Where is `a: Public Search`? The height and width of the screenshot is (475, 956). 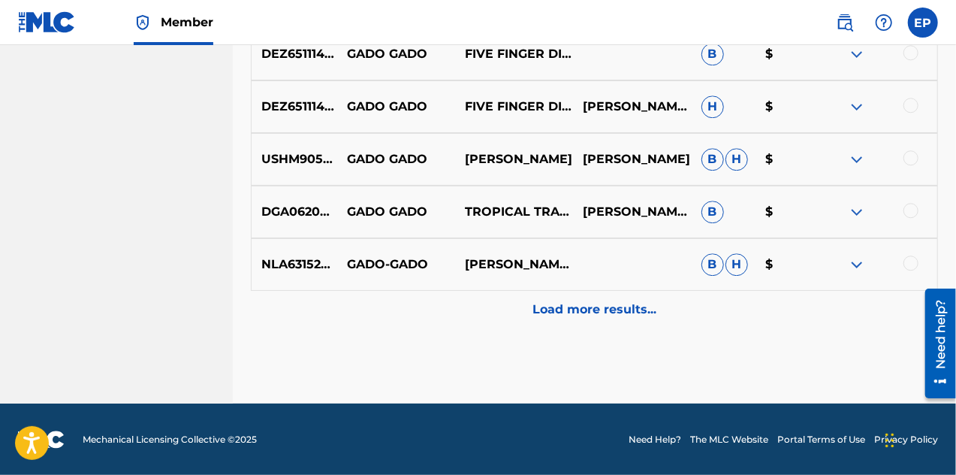
a: Public Search is located at coordinates (845, 23).